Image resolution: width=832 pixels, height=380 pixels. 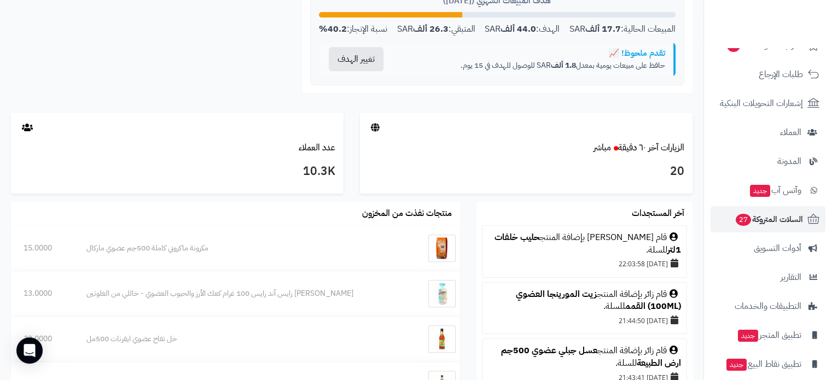 I want to click on img: بروبايوس رايس آند رايس 100 غرام كعك الأرز والحبوب العضوي - خاللي من الغلوتين, so click(x=442, y=294).